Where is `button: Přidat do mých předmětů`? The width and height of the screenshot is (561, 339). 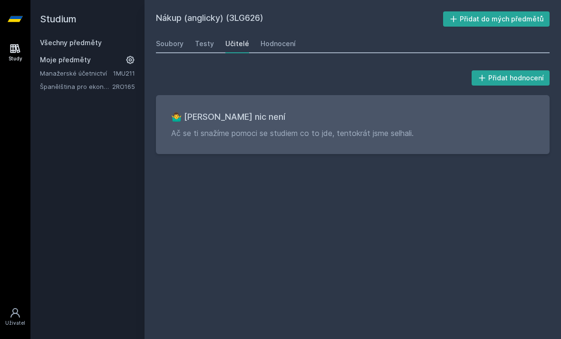
button: Přidat do mých předmětů is located at coordinates (497, 19).